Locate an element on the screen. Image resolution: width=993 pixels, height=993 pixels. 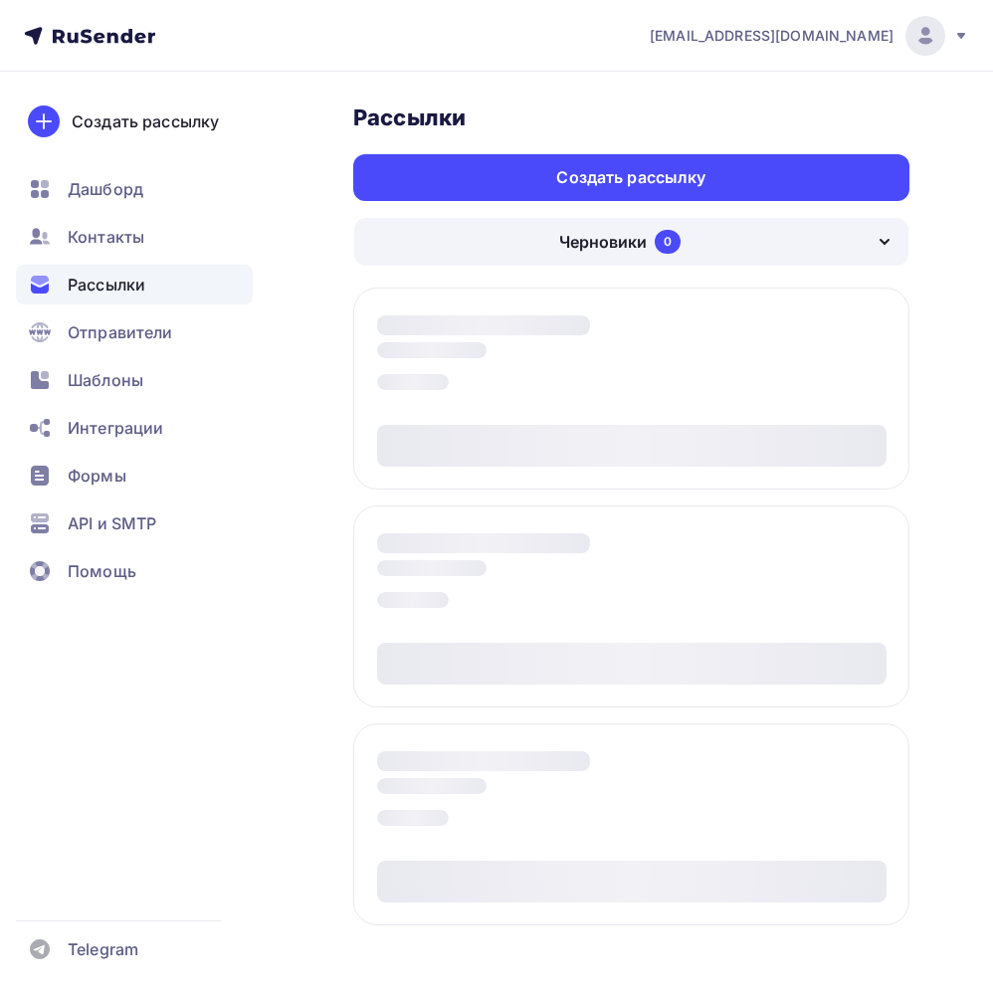
span: Формы is located at coordinates (97, 476).